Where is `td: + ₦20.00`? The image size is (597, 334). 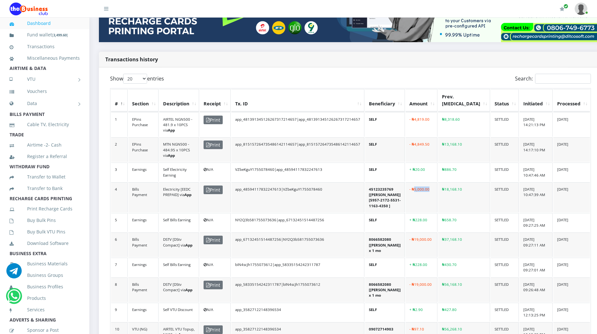 td: + ₦20.00 is located at coordinates (422, 172).